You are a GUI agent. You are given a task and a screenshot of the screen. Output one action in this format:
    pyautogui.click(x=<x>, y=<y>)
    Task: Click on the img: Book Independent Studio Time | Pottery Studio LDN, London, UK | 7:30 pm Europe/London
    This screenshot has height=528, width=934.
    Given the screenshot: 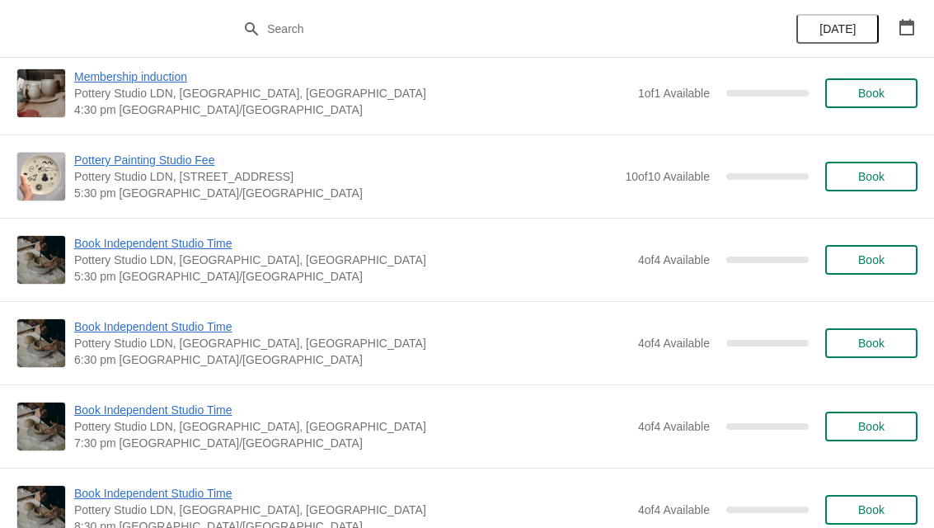 What is the action you would take?
    pyautogui.click(x=41, y=425)
    